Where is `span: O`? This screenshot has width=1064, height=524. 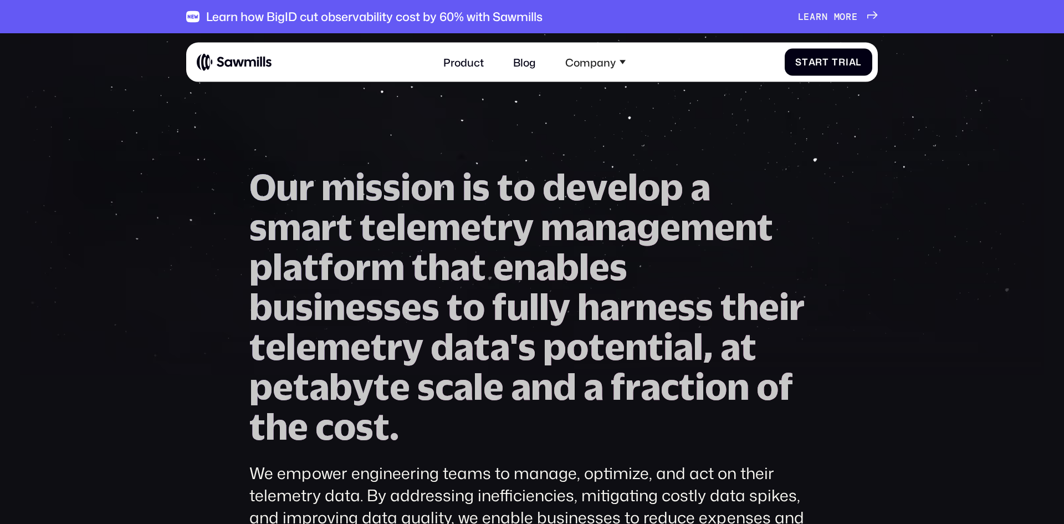 span: O is located at coordinates (263, 186).